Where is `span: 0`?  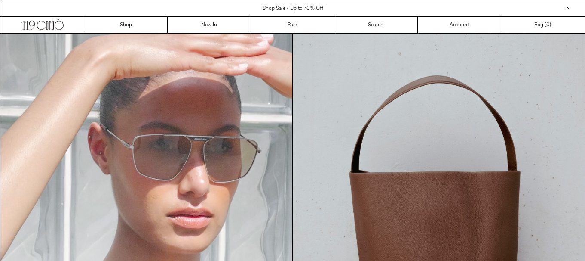 span: 0 is located at coordinates (548, 25).